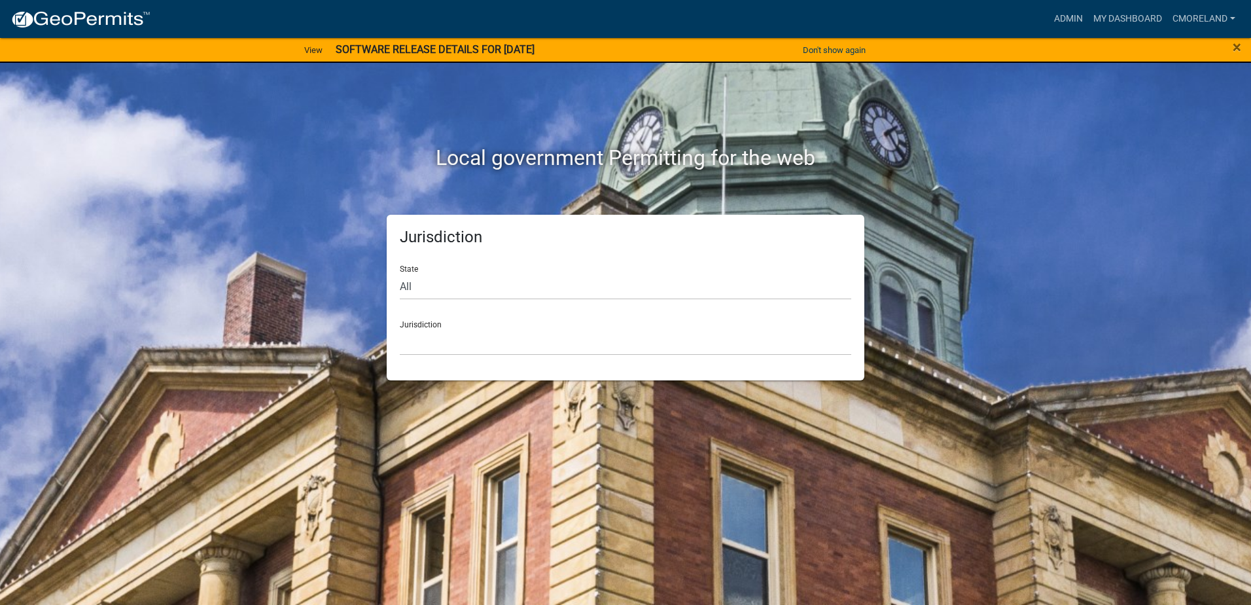  Describe the element at coordinates (1237, 47) in the screenshot. I see `button: Close` at that location.